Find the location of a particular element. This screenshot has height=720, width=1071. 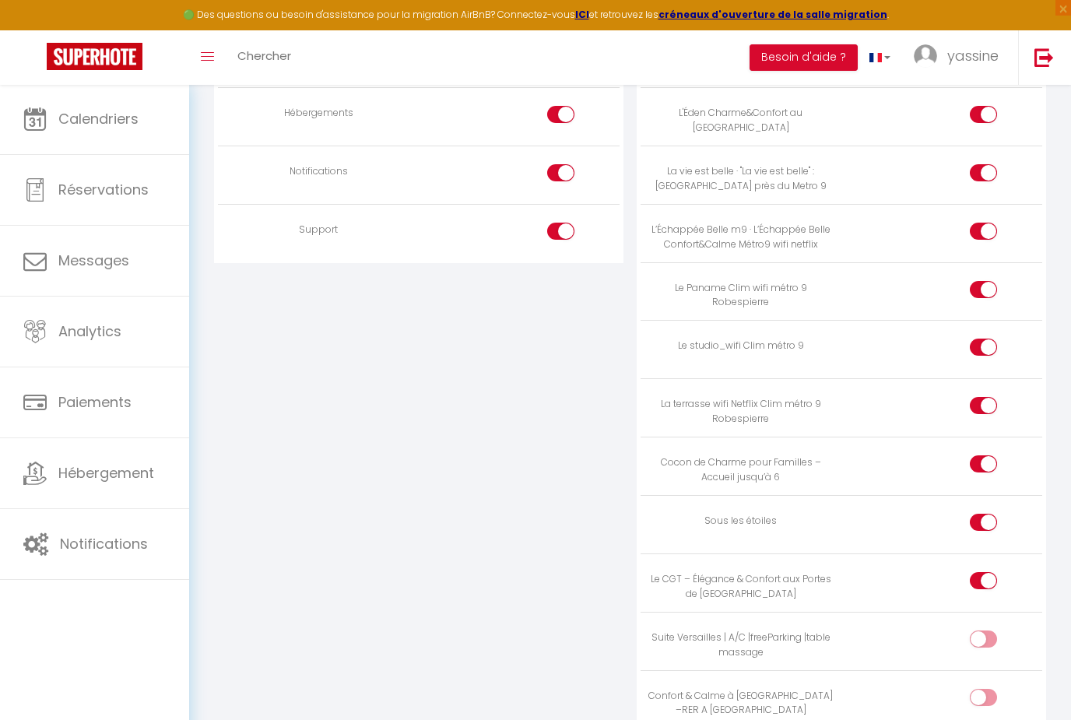

span: Chercher is located at coordinates (264, 55).